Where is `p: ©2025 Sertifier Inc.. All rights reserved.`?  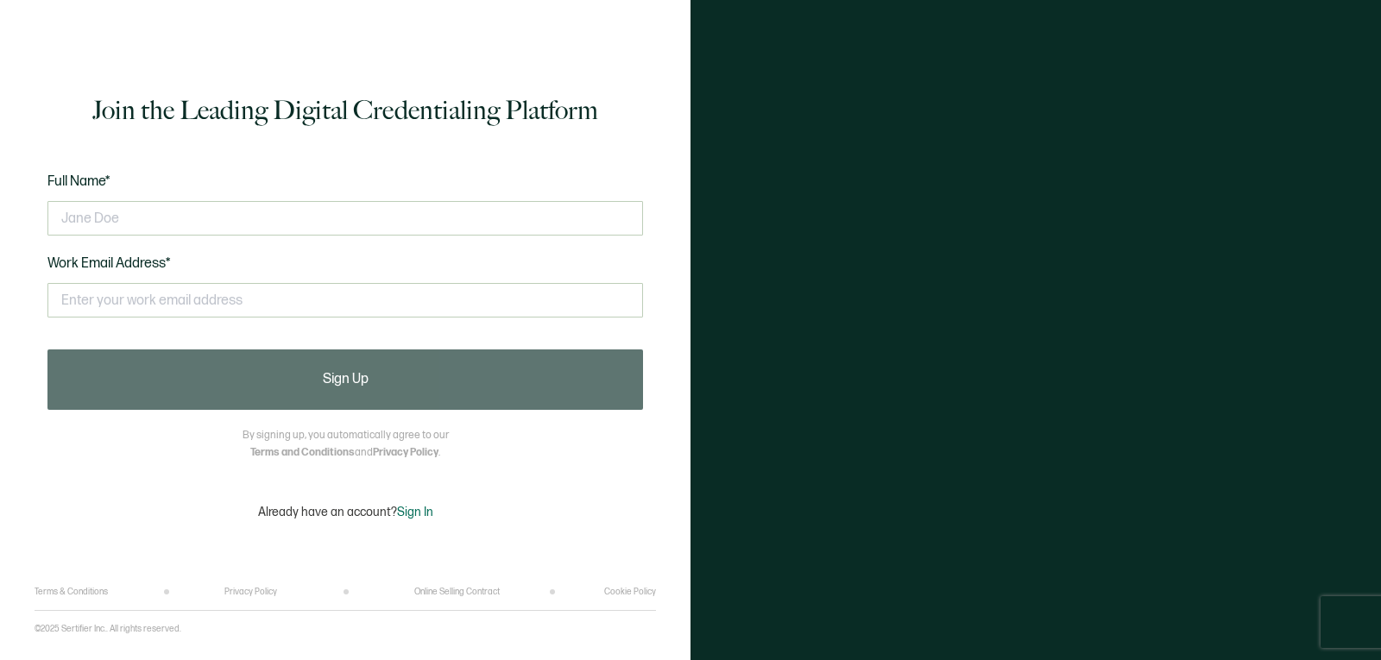
p: ©2025 Sertifier Inc.. All rights reserved. is located at coordinates (108, 629).